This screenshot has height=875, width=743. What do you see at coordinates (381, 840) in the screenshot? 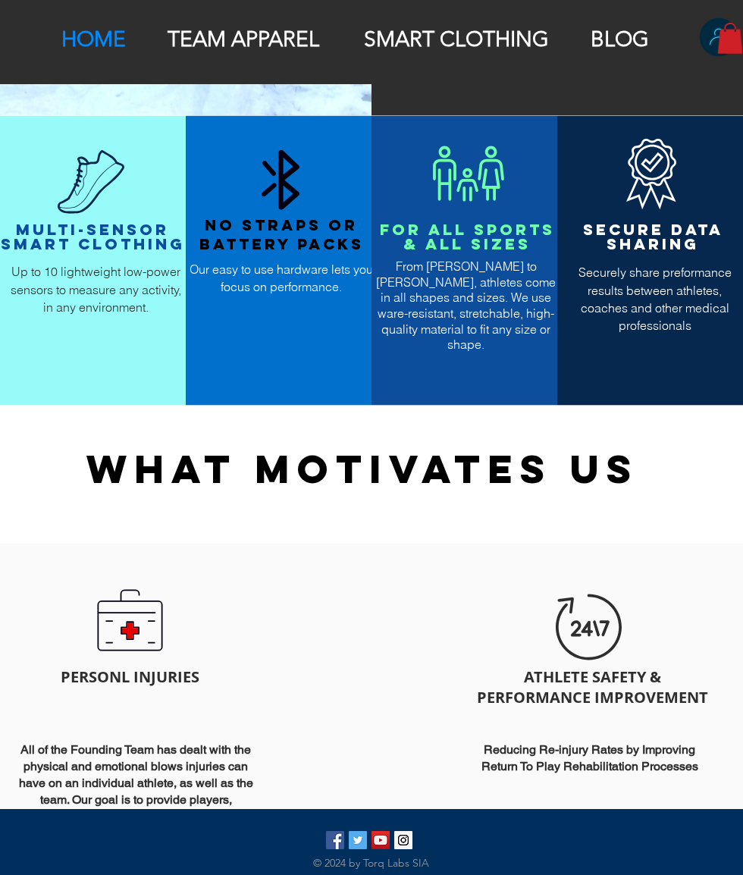
I see `a: YouTube Social Icon` at bounding box center [381, 840].